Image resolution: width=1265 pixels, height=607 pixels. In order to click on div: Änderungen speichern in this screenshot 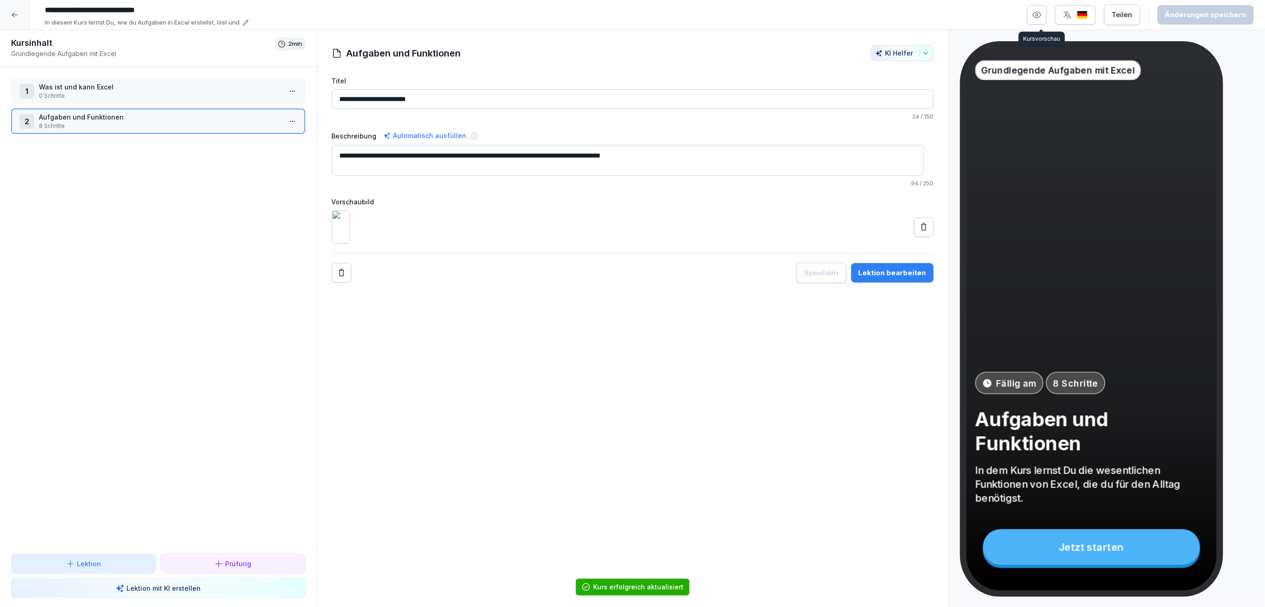, I will do `click(1206, 15)`.